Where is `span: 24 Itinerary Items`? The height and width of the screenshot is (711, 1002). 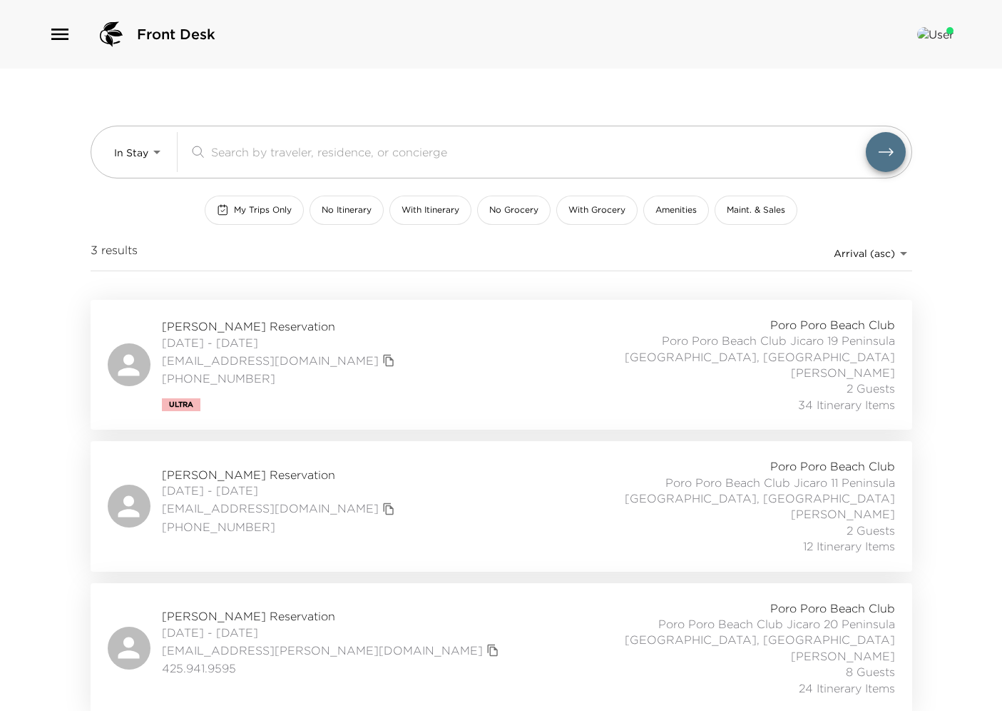 span: 24 Itinerary Items is located at coordinates (847, 688).